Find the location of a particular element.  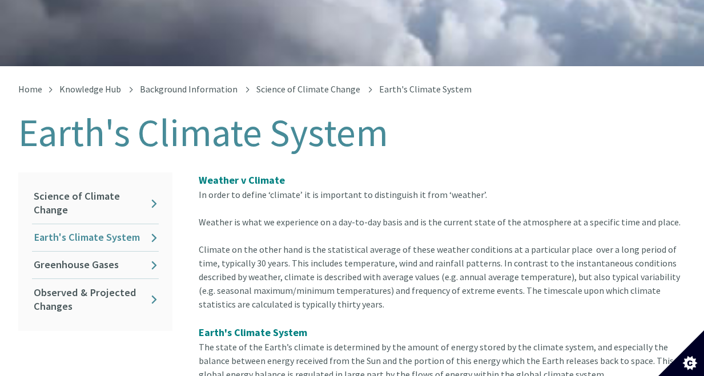

a: Greenhouse Gases is located at coordinates (95, 265).